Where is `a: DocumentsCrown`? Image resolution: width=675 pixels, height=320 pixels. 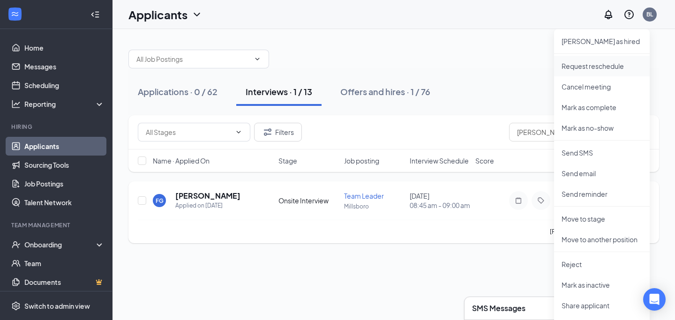 a: DocumentsCrown is located at coordinates (64, 282).